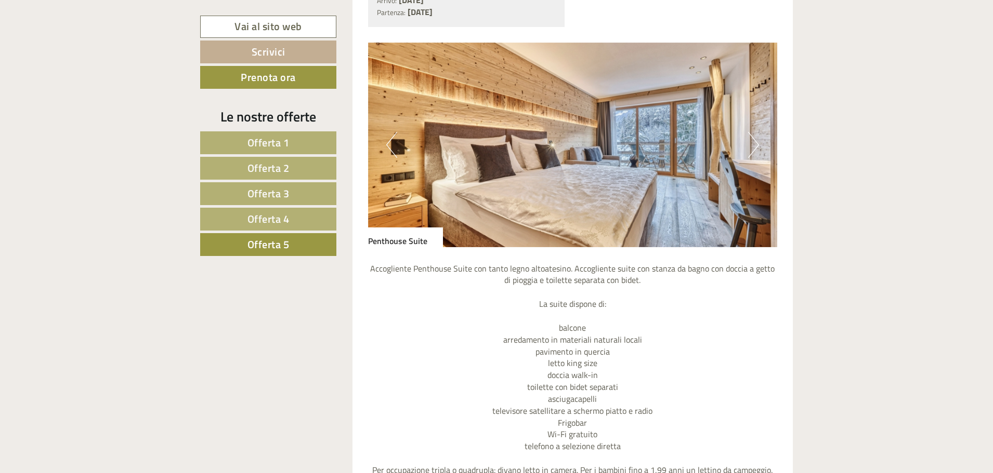  I want to click on small: Partenza:, so click(391, 12).